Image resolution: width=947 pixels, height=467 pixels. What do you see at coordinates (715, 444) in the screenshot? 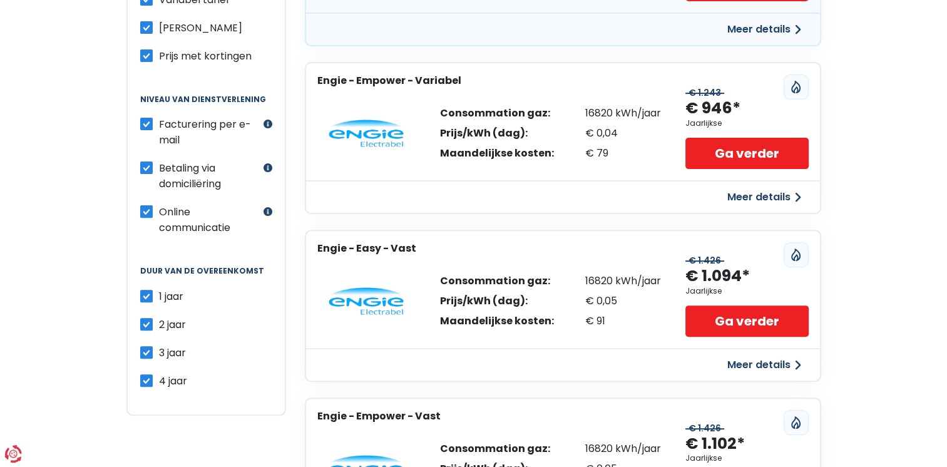
I see `div: € 1.102*` at bounding box center [715, 444].